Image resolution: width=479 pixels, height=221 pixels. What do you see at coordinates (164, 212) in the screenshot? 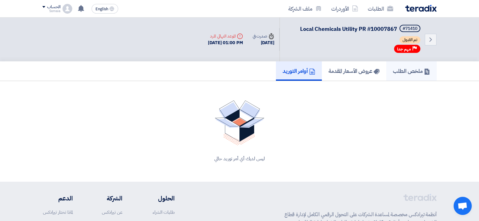
I see `a: طلبات الشراء` at bounding box center [164, 212].